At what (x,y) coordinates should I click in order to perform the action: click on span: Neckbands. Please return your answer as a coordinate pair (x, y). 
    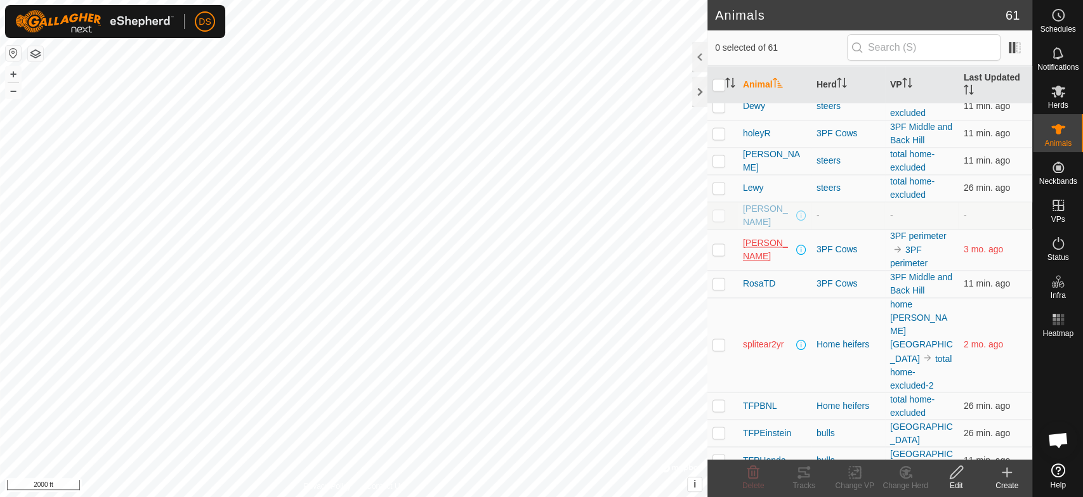
    Looking at the image, I should click on (1057, 181).